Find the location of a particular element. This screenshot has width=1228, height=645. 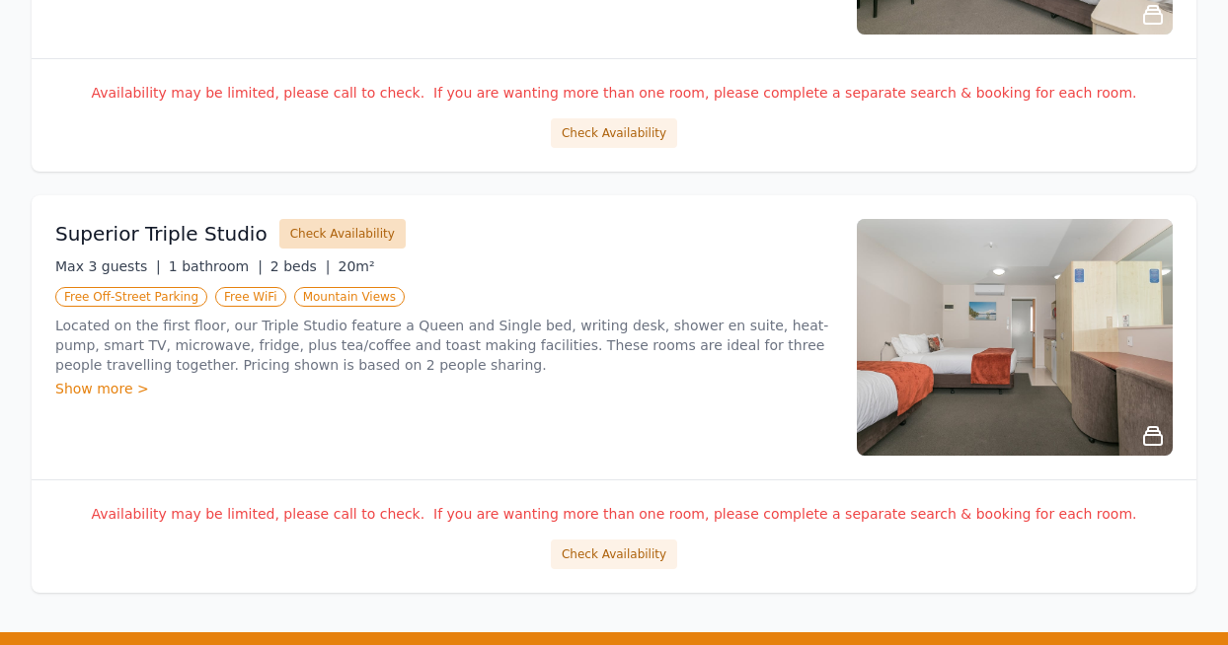

span: 2 beds | is located at coordinates (300, 266).